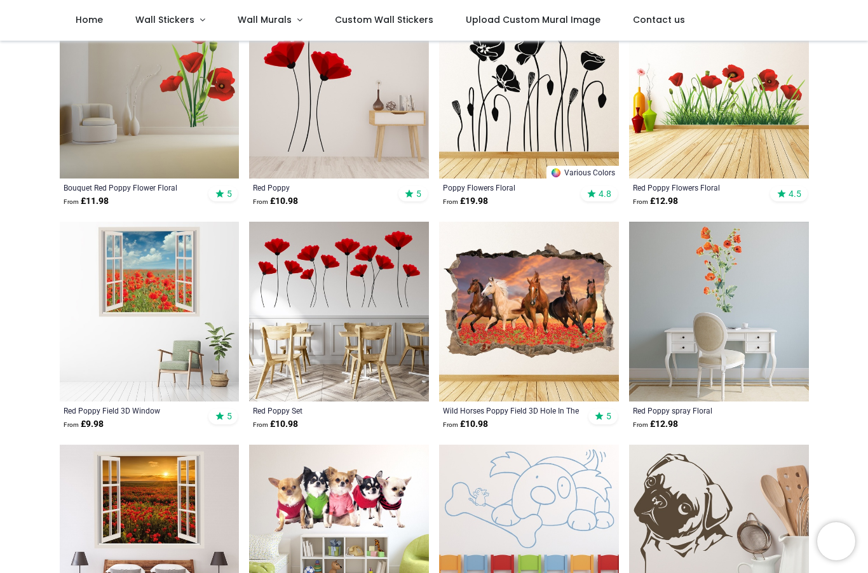 Image resolution: width=868 pixels, height=573 pixels. I want to click on span: Custom Wall Stickers, so click(384, 20).